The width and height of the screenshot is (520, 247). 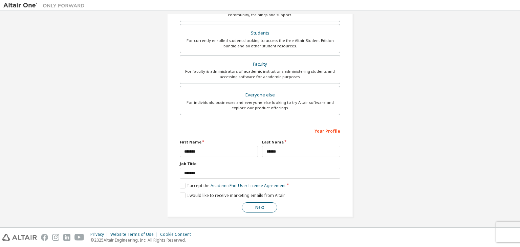 What do you see at coordinates (260, 164) in the screenshot?
I see `label: Job Title` at bounding box center [260, 164].